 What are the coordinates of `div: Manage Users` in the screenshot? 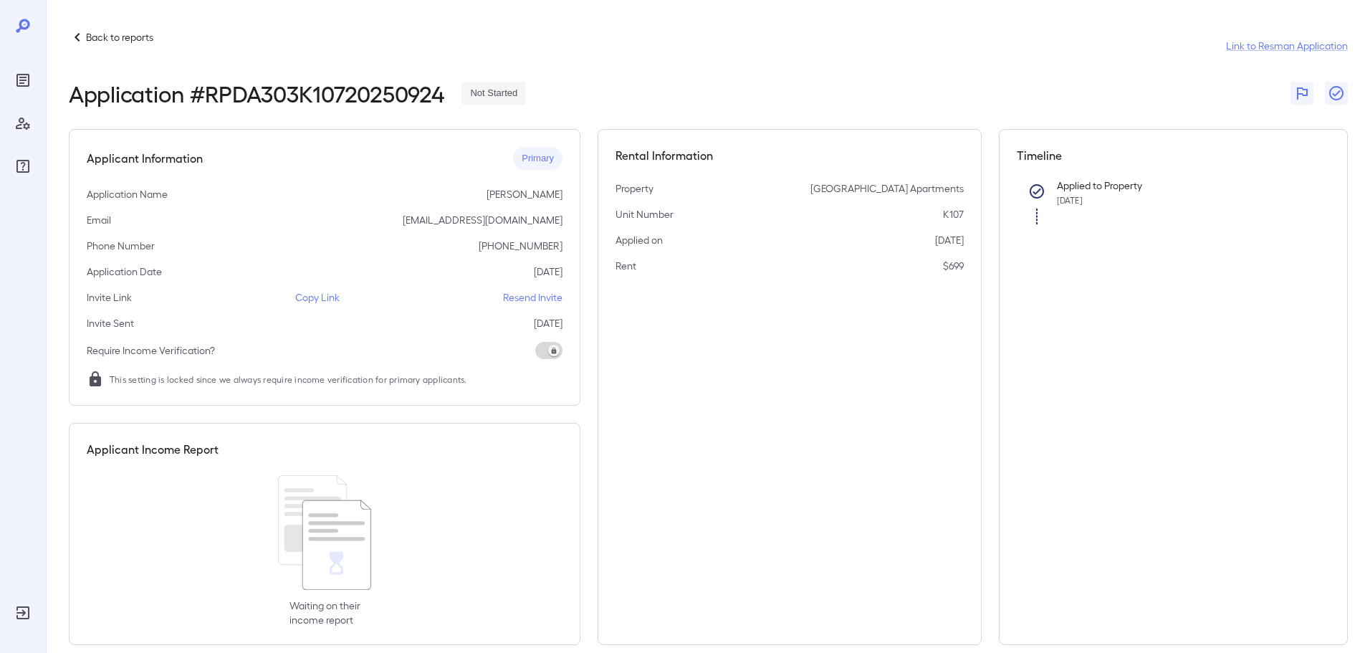 It's located at (23, 123).